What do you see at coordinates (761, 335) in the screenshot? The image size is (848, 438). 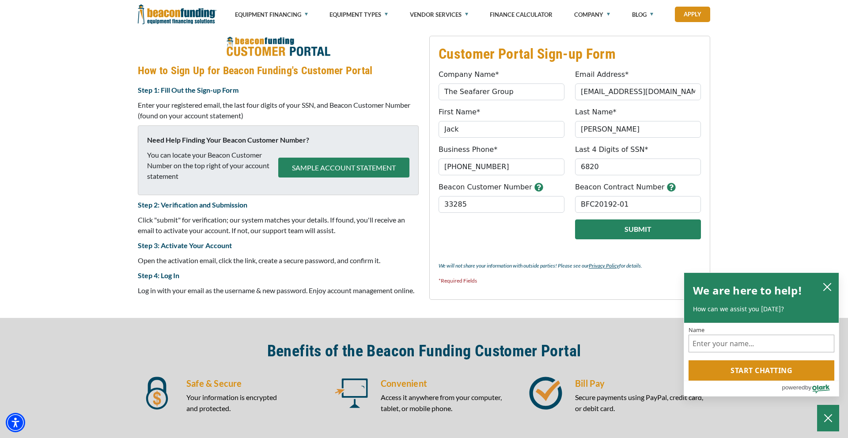 I see `div: olark chatbox` at bounding box center [761, 335].